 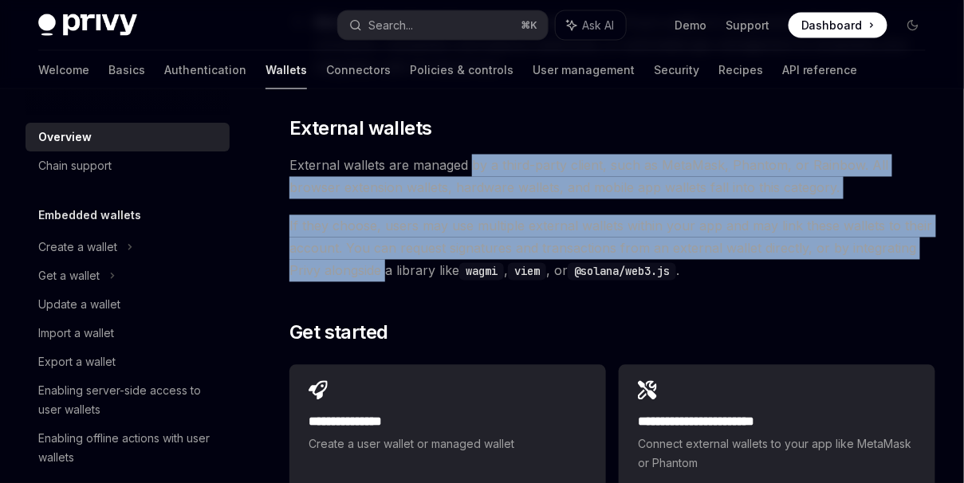 I want to click on a: User management, so click(x=584, y=70).